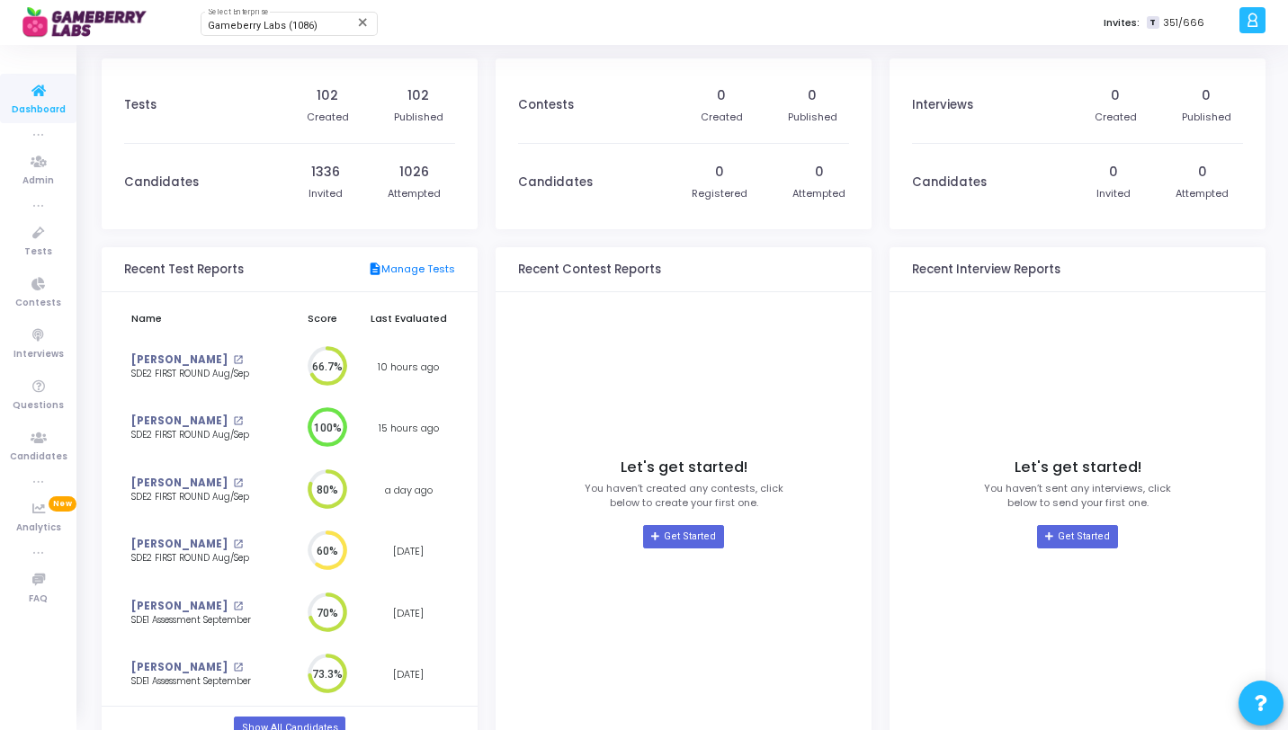  I want to click on span: Interviews, so click(39, 354).